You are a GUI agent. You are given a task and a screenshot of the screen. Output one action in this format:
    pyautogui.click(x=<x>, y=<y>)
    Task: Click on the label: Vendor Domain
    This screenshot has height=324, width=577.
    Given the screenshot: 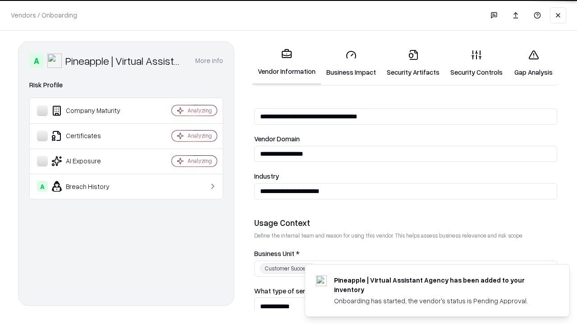 What is the action you would take?
    pyautogui.click(x=406, y=139)
    